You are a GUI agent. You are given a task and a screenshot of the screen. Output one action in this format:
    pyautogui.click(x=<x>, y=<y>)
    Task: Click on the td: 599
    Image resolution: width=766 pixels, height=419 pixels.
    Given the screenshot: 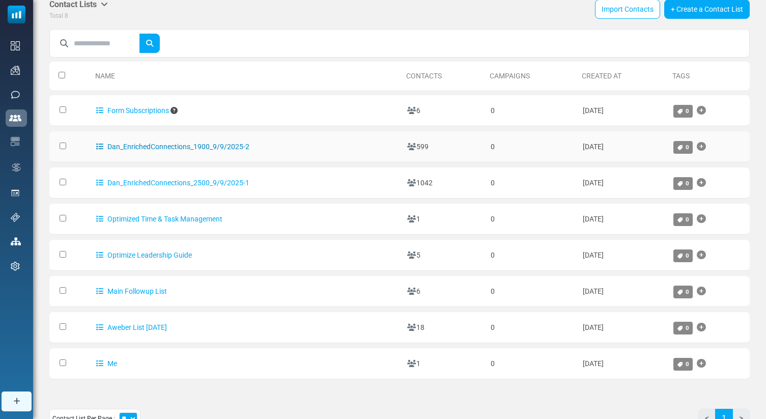 What is the action you would take?
    pyautogui.click(x=444, y=147)
    